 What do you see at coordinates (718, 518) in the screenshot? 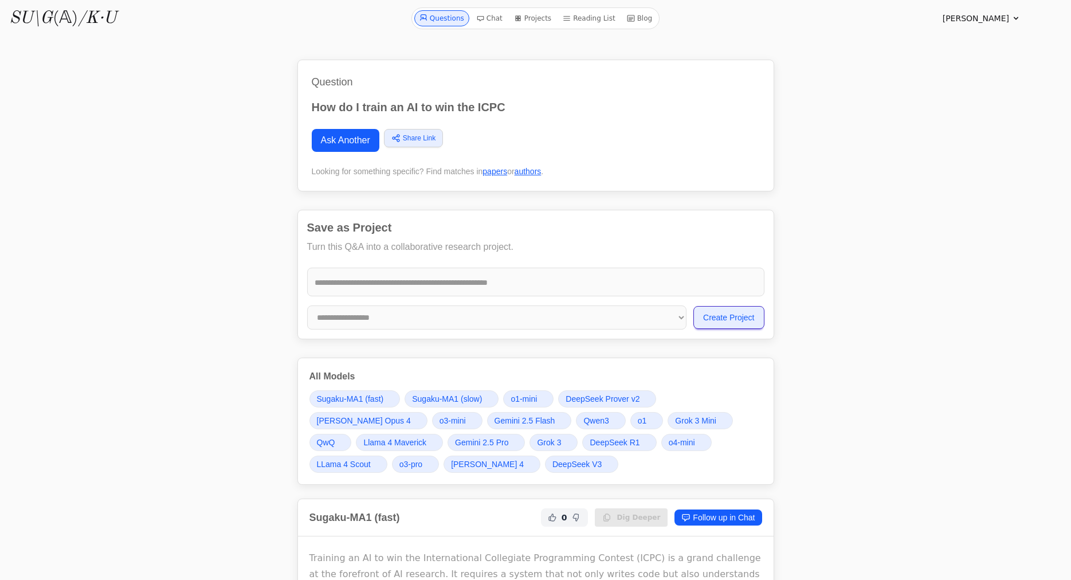
I see `a: Follow up in Chat` at bounding box center [718, 518].